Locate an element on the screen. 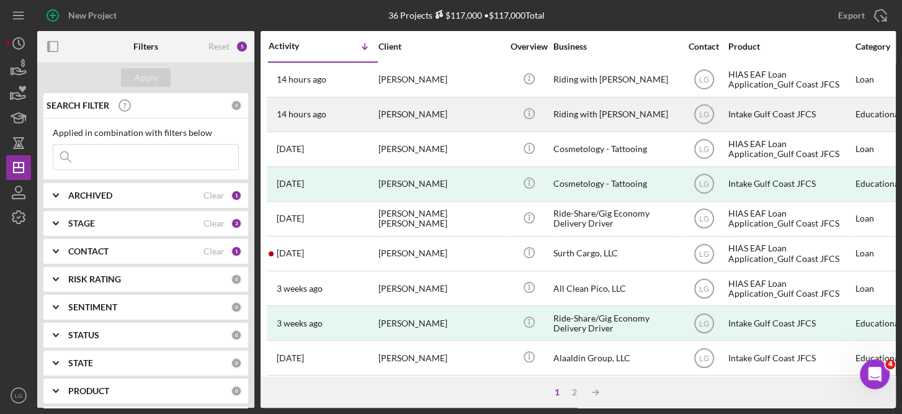 Image resolution: width=902 pixels, height=414 pixels. b: STAGE is located at coordinates (81, 223).